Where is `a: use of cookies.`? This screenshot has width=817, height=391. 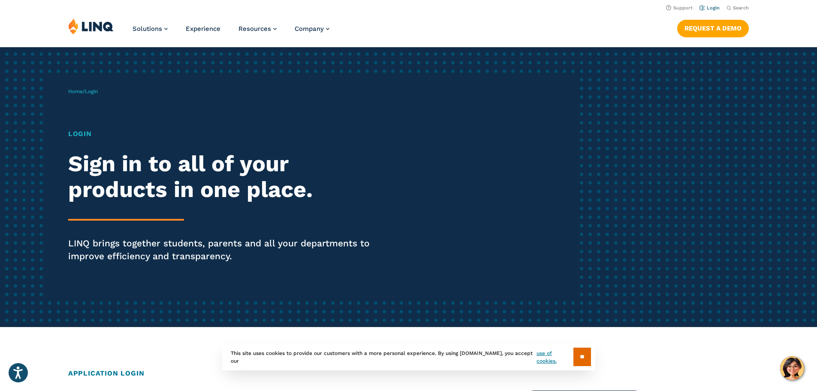 a: use of cookies. is located at coordinates (555, 357).